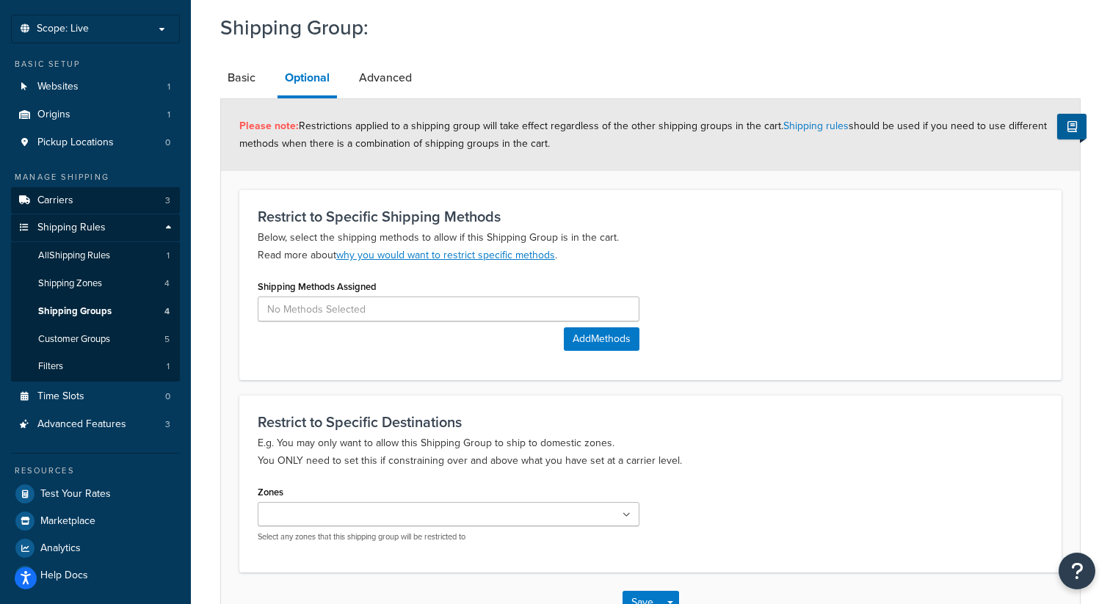 This screenshot has width=1110, height=604. I want to click on li: Shipping Zones, so click(95, 283).